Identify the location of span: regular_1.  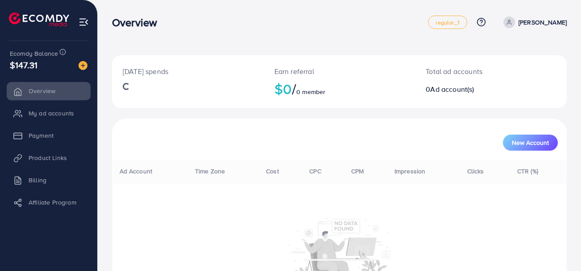
(447, 22).